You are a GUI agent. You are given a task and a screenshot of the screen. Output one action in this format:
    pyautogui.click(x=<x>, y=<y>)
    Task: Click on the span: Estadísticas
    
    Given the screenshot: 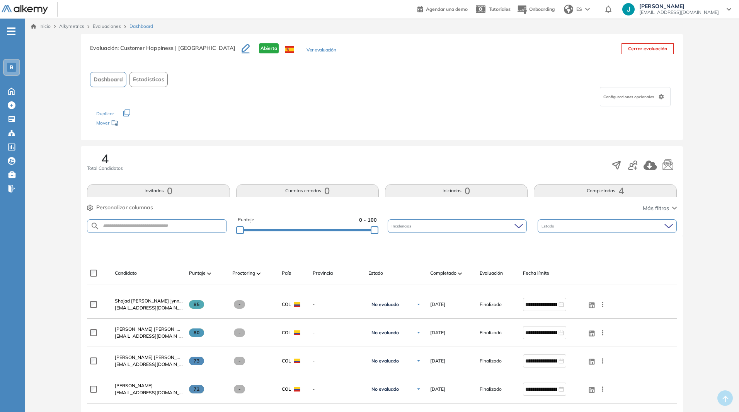 What is the action you would take?
    pyautogui.click(x=148, y=79)
    